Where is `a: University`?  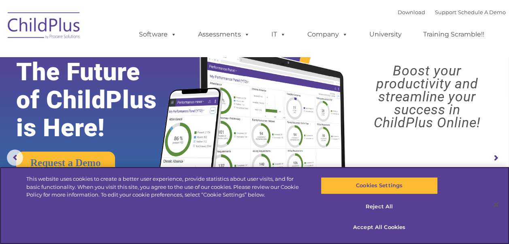
a: University is located at coordinates (385, 34).